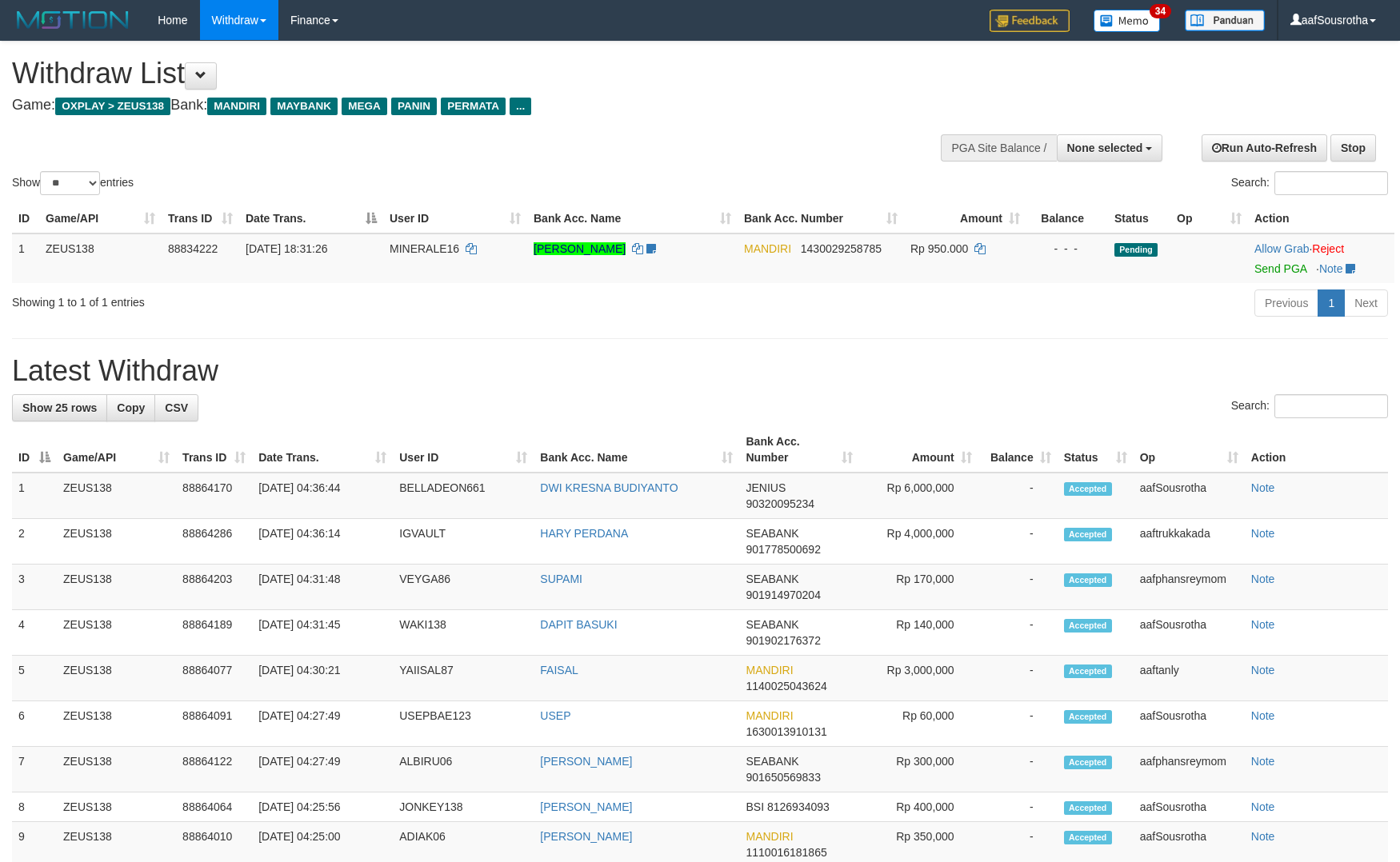 The image size is (1400, 862). Describe the element at coordinates (463, 632) in the screenshot. I see `td: WAKI138` at that location.